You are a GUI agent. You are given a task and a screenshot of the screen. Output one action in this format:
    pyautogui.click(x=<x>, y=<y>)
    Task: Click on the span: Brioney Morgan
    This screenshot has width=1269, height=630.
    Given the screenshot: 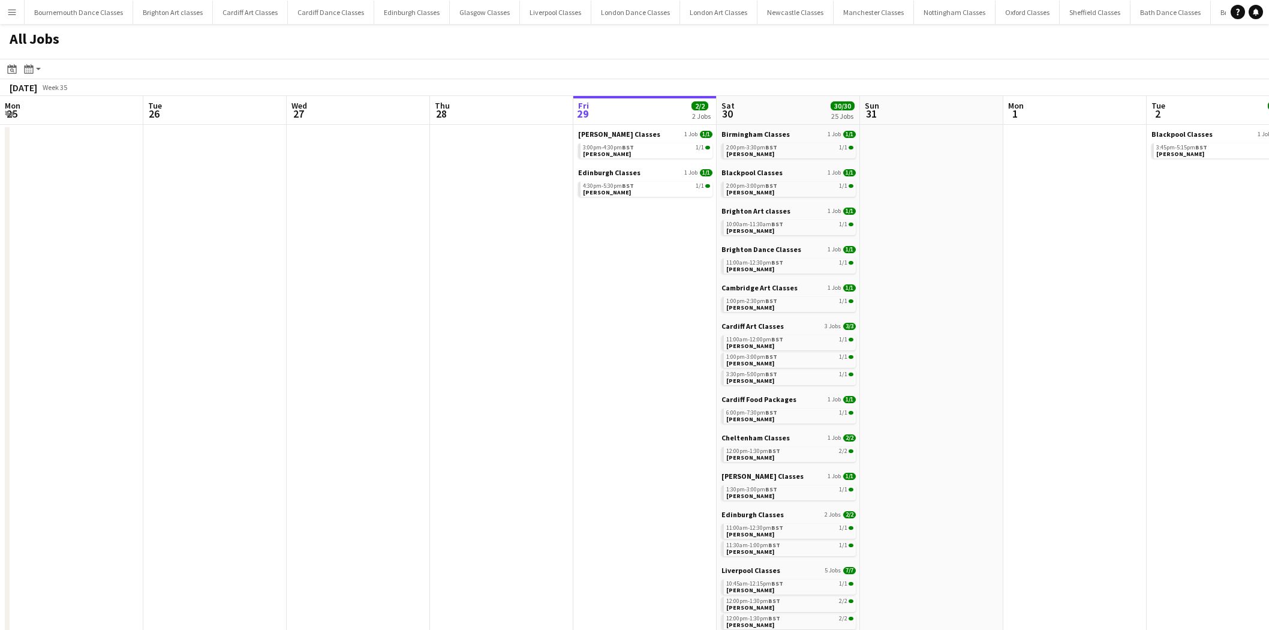 What is the action you would take?
    pyautogui.click(x=750, y=363)
    